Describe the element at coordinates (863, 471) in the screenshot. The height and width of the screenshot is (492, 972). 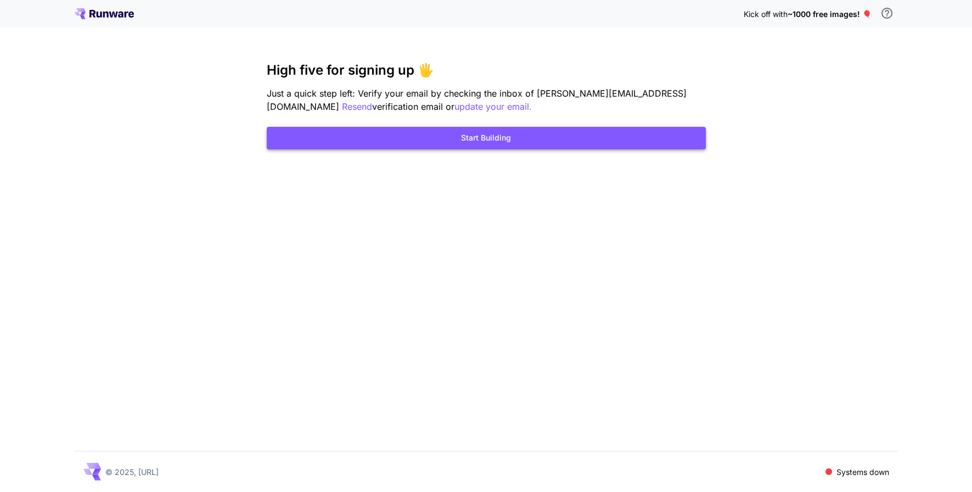
I see `p: Systems down` at that location.